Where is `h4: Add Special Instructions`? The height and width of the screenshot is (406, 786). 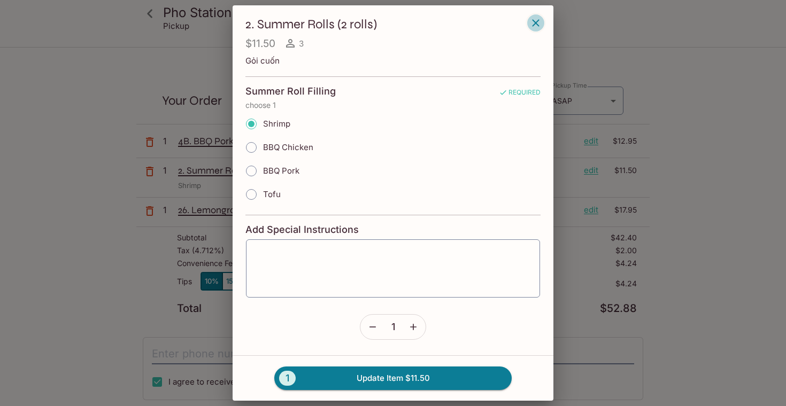 h4: Add Special Instructions is located at coordinates (393, 230).